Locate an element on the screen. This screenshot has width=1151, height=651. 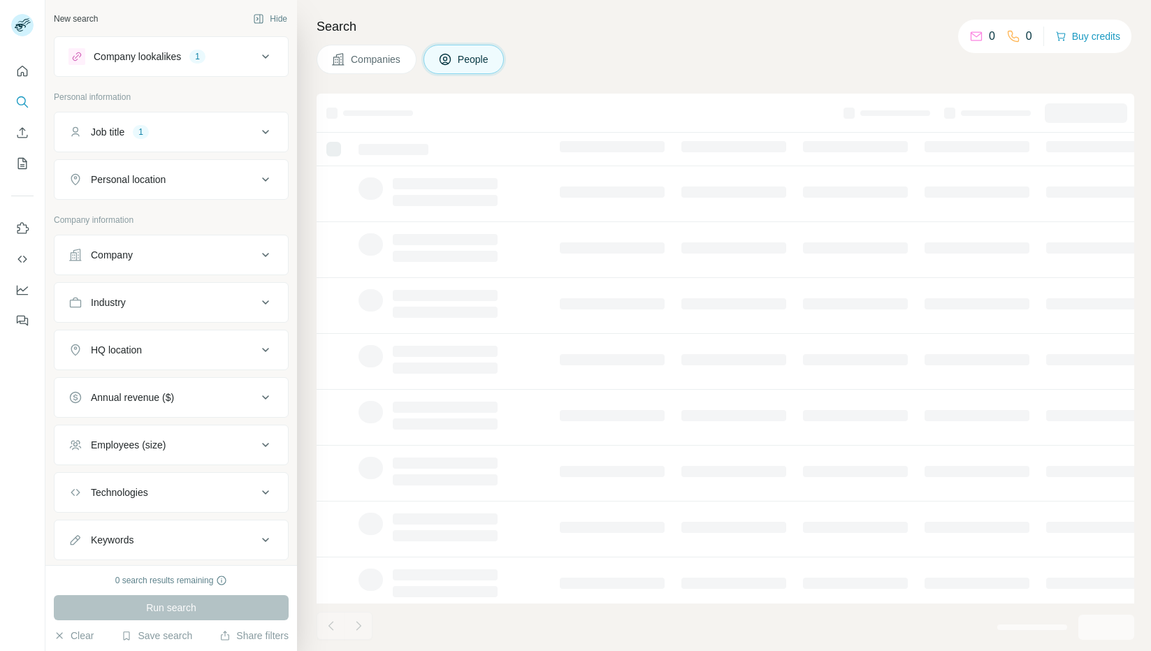
button: Feedback is located at coordinates (22, 321).